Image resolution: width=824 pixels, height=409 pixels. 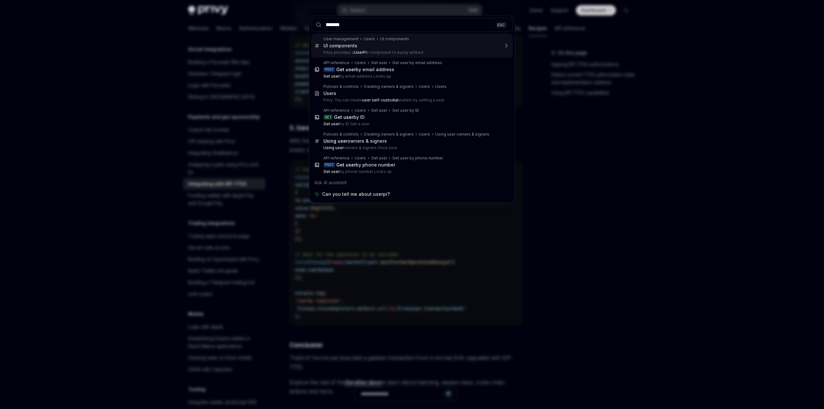 I want to click on div: Get user by phone number, so click(x=417, y=158).